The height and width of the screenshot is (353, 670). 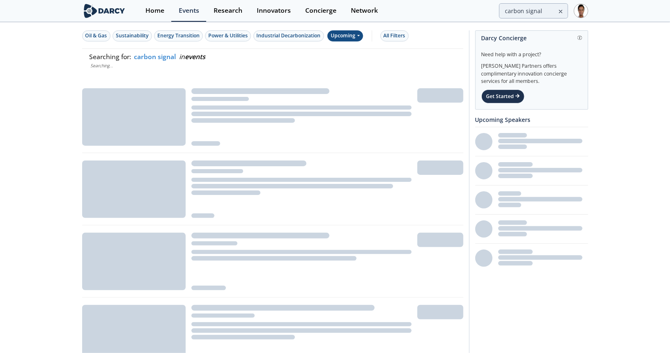 I want to click on img: logo-wide.svg, so click(x=104, y=11).